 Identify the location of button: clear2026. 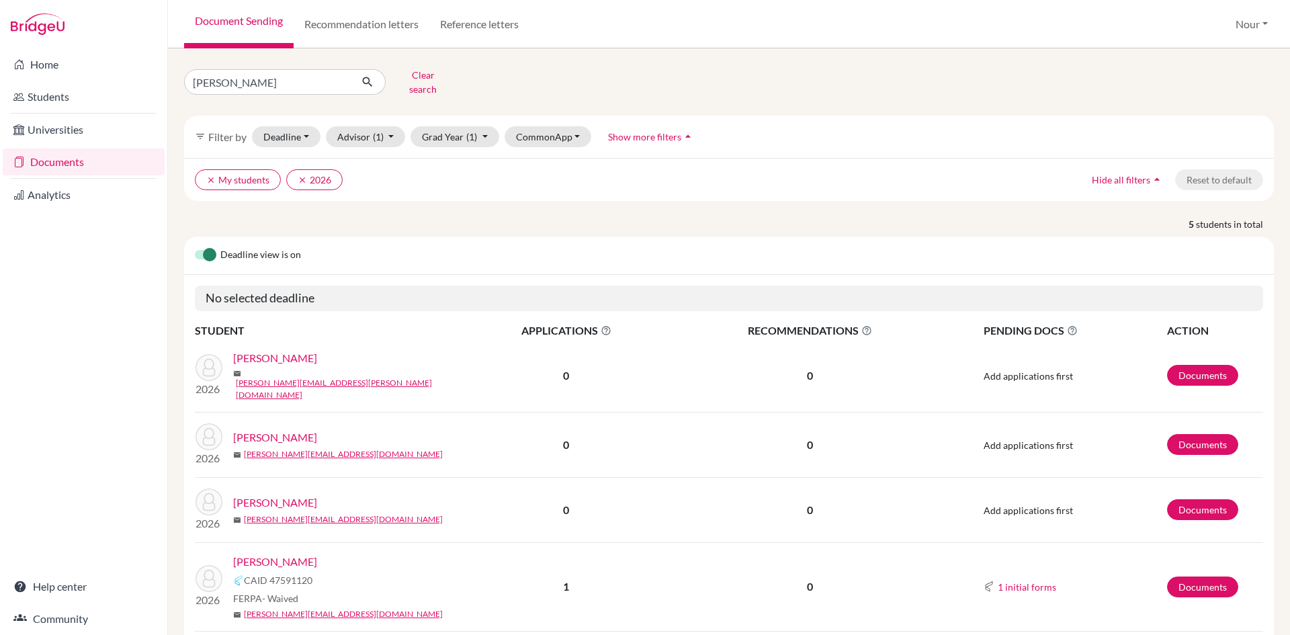
(314, 179).